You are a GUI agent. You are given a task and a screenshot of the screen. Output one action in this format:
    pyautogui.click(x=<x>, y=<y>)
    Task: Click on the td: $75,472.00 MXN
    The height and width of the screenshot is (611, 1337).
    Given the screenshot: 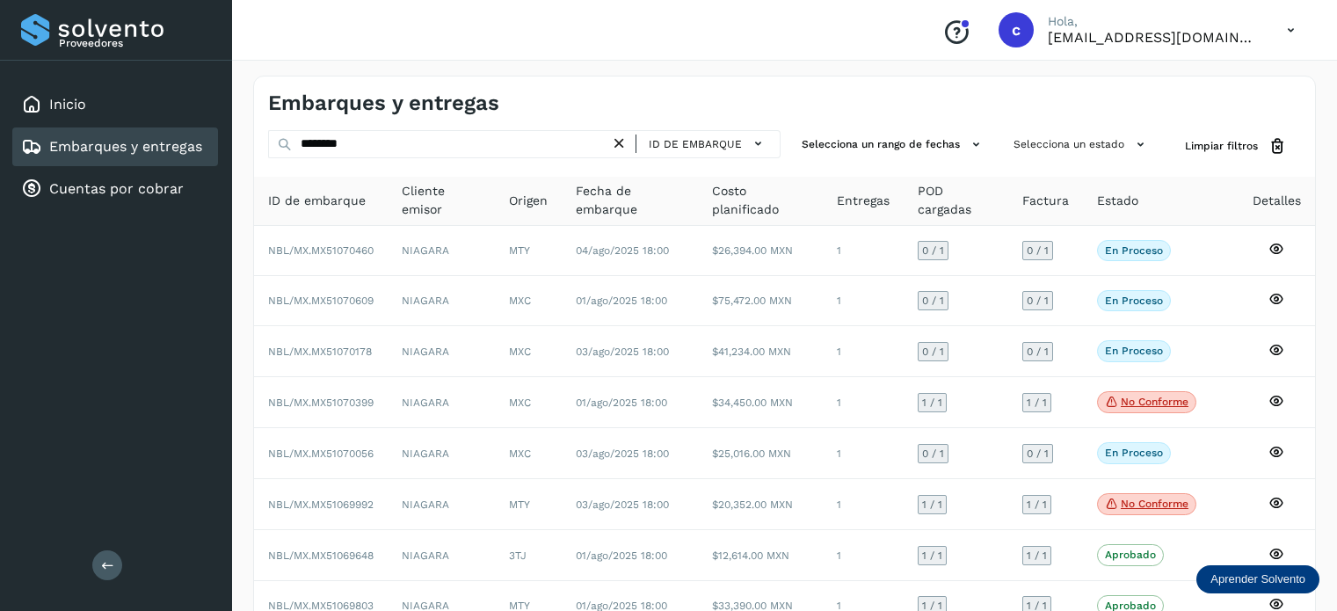 What is the action you would take?
    pyautogui.click(x=760, y=301)
    